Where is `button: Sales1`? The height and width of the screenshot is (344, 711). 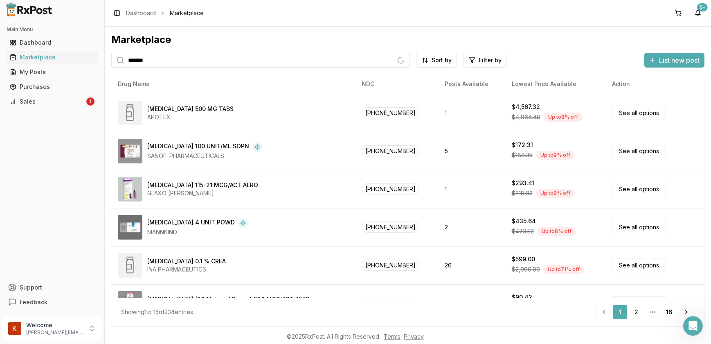
button: Sales1 is located at coordinates (52, 102).